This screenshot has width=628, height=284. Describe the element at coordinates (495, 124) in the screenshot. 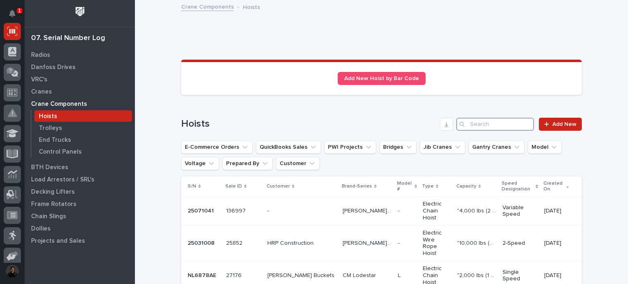

I see `input: Search` at that location.